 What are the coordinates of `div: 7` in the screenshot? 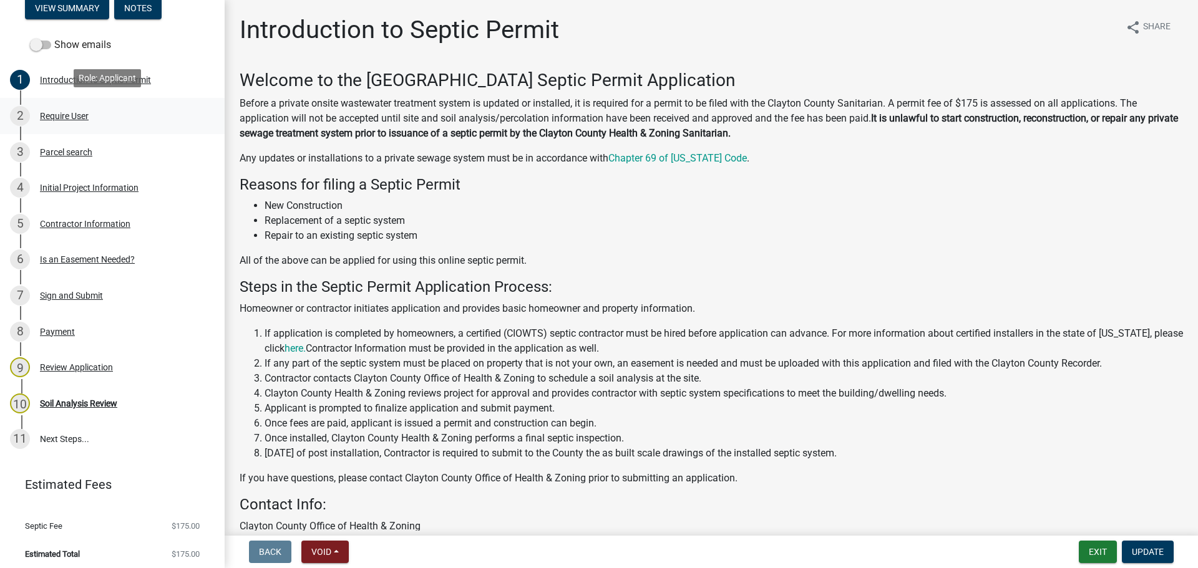 It's located at (20, 296).